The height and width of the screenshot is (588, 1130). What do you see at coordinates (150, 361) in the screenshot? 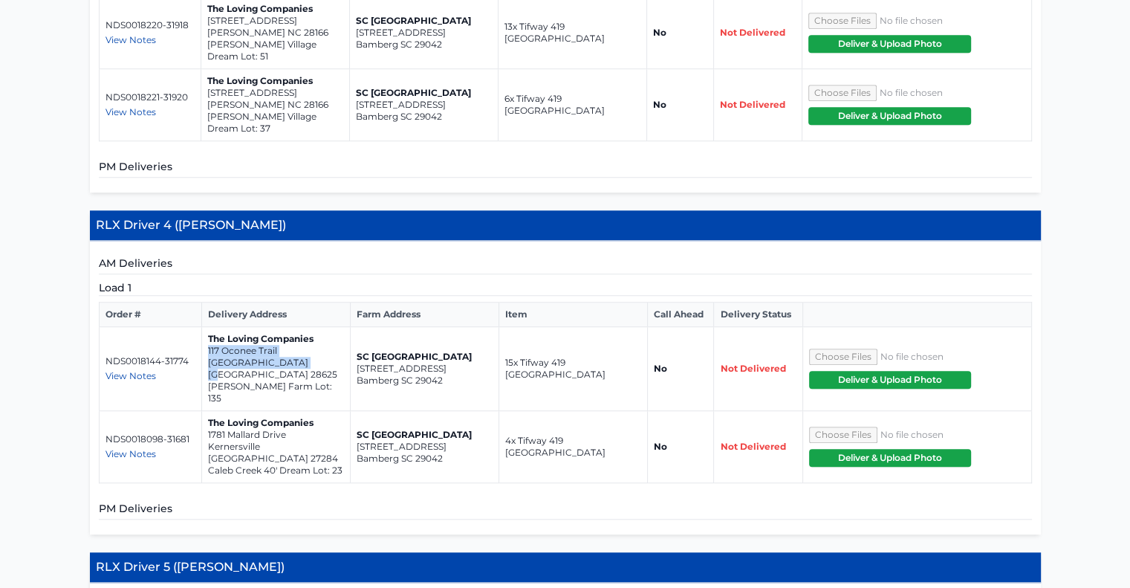
I see `p: NDS0018144-31774` at bounding box center [150, 361].